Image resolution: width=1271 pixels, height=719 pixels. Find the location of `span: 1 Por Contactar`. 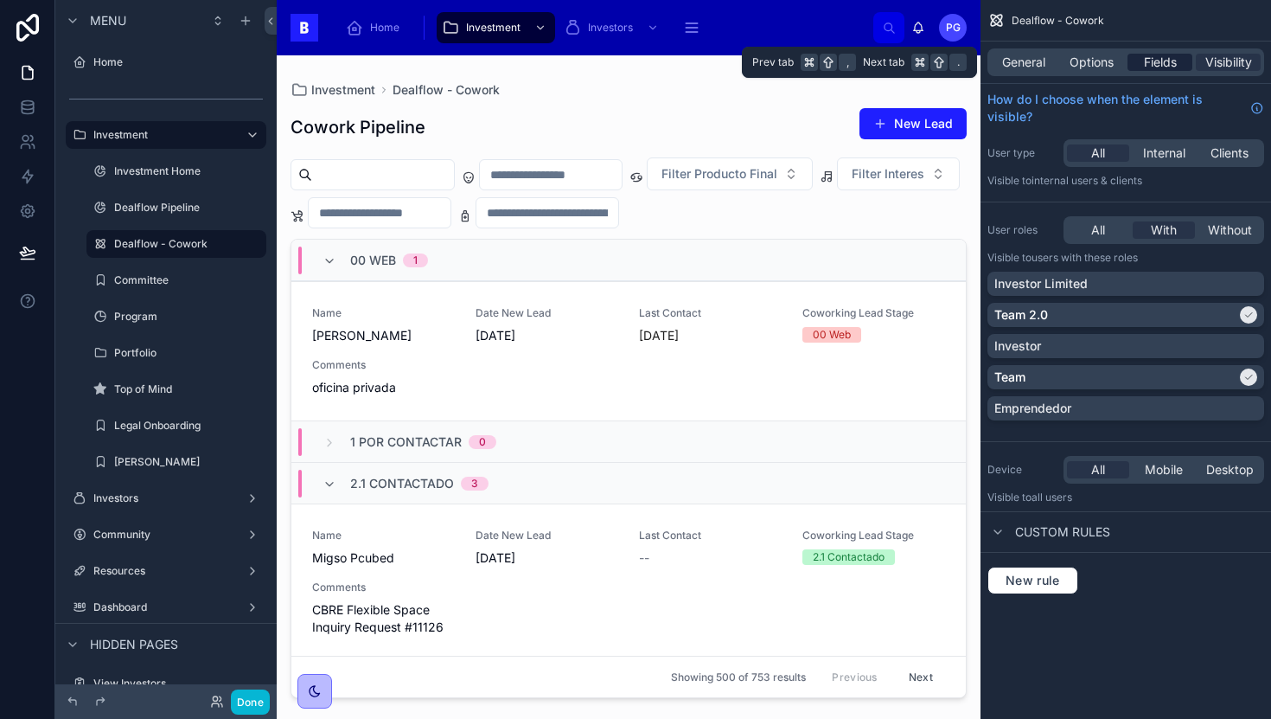

span: 1 Por Contactar is located at coordinates (406, 442).